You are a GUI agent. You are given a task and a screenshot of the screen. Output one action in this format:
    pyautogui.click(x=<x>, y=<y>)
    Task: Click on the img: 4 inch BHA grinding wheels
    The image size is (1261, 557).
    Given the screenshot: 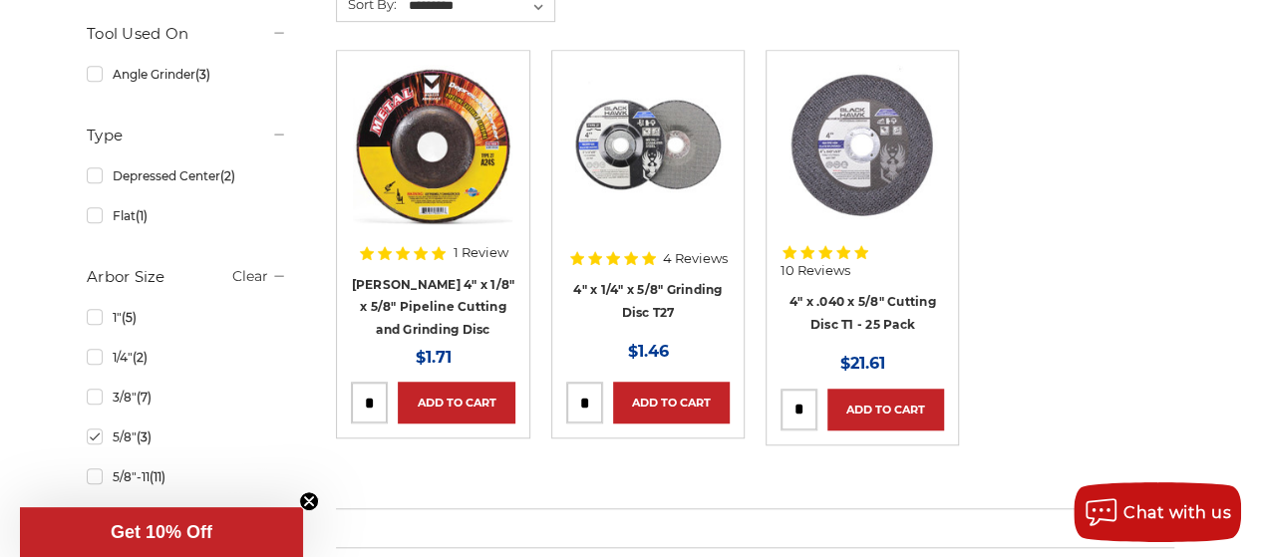 What is the action you would take?
    pyautogui.click(x=648, y=145)
    